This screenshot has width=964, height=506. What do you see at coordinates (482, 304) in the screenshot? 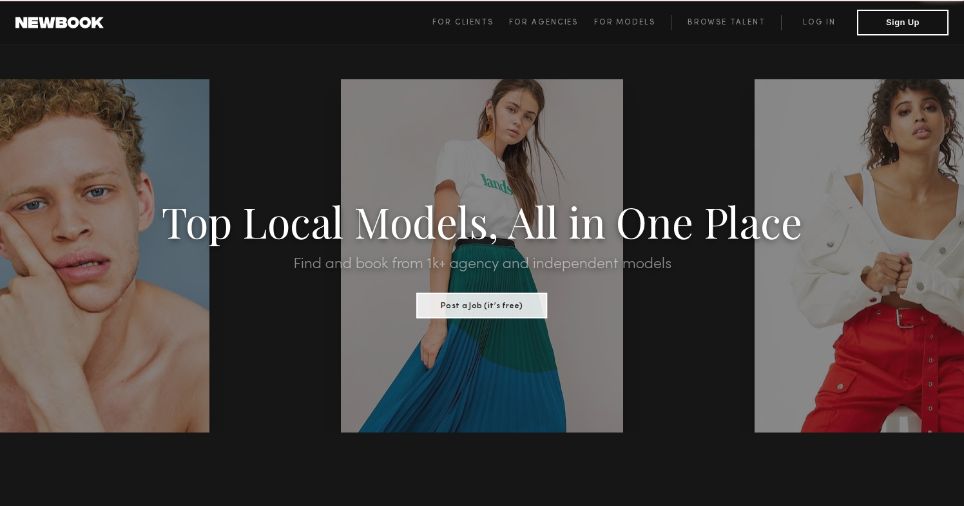
I see `a: Post a Job (it’s free)` at bounding box center [482, 304].